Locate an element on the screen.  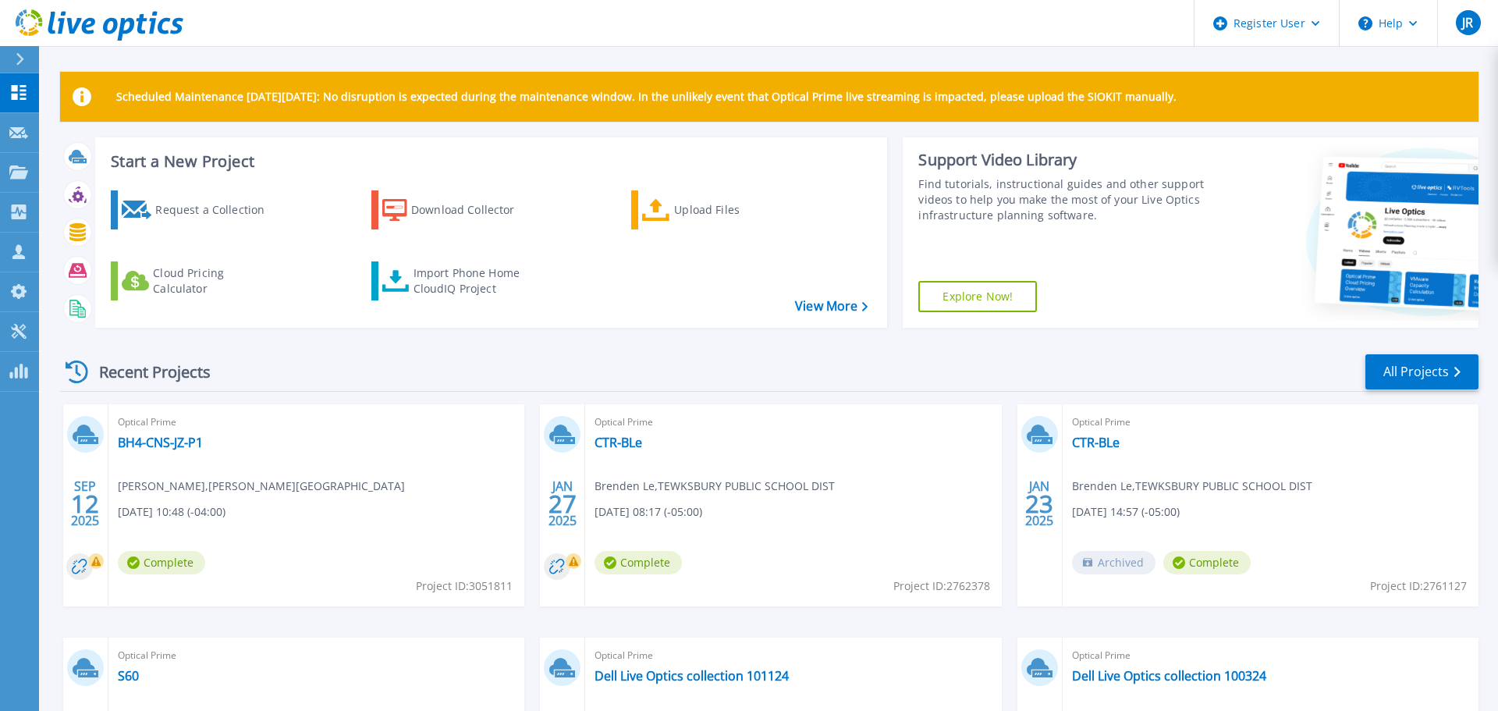
h3: Start a New Project is located at coordinates (489, 162).